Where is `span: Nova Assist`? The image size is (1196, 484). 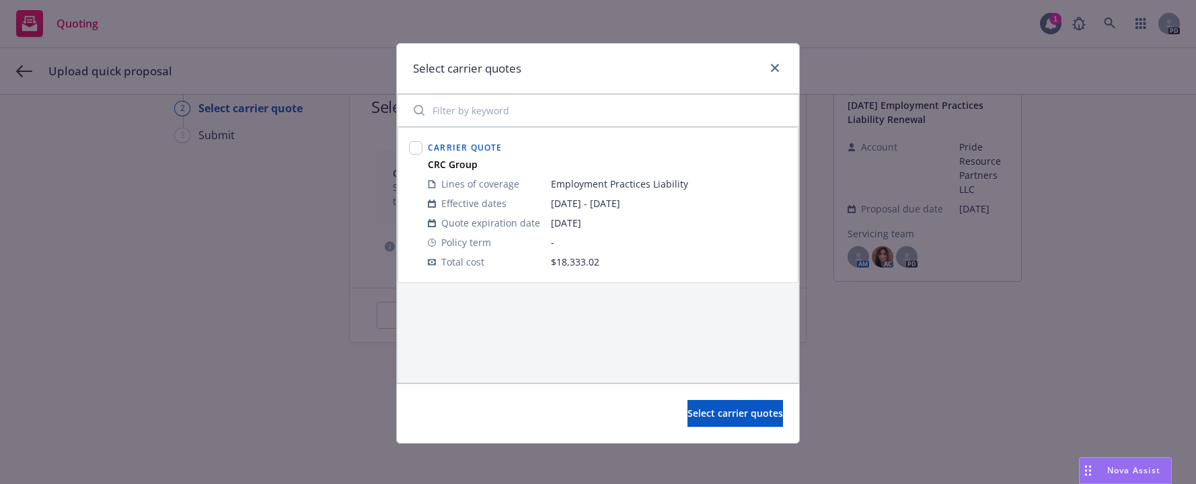
span: Nova Assist is located at coordinates (1133, 470).